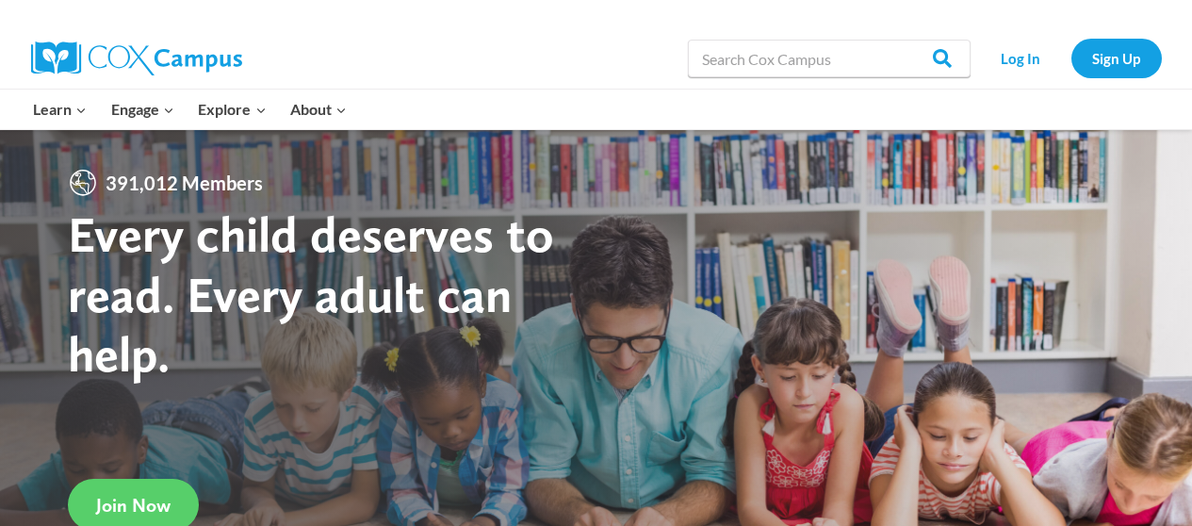  Describe the element at coordinates (142, 109) in the screenshot. I see `span: Engage` at that location.